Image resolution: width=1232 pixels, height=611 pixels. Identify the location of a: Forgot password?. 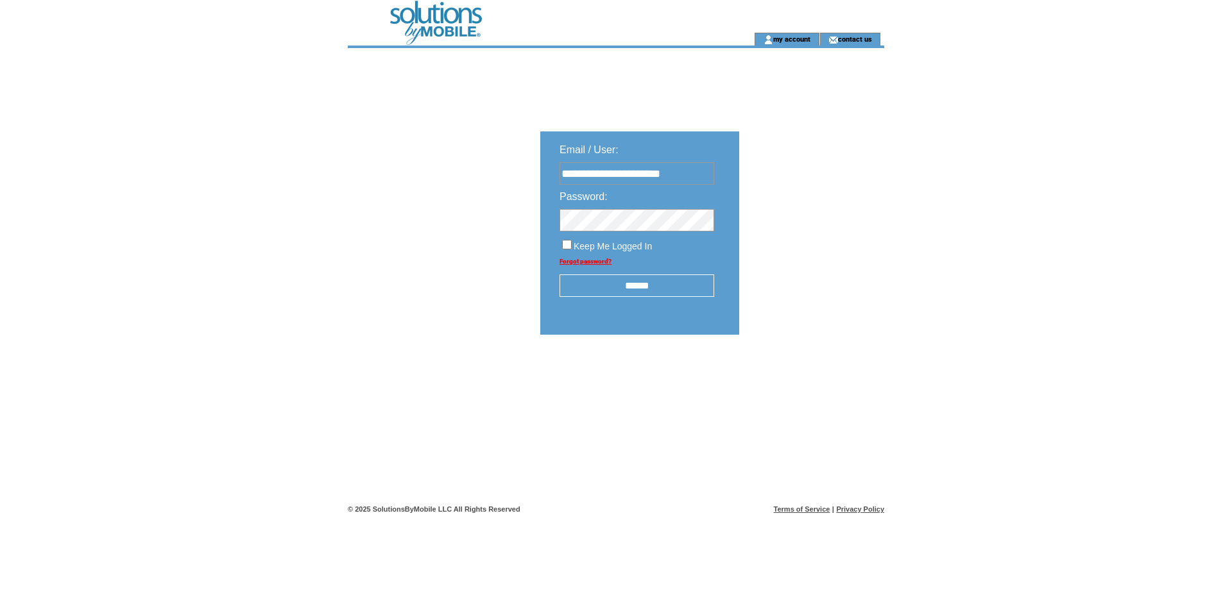
(585, 261).